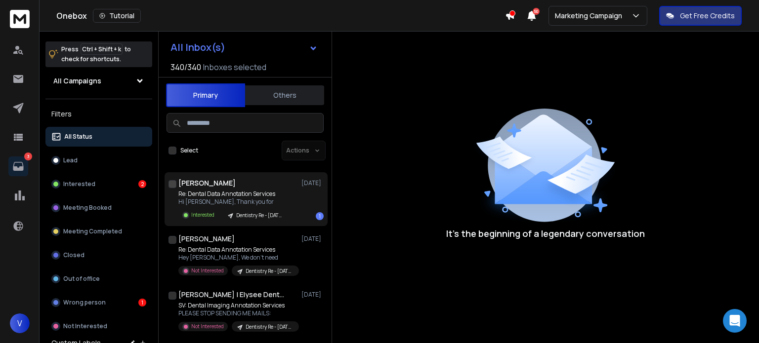 The width and height of the screenshot is (759, 343). Describe the element at coordinates (87, 208) in the screenshot. I see `p: Meeting Booked` at that location.